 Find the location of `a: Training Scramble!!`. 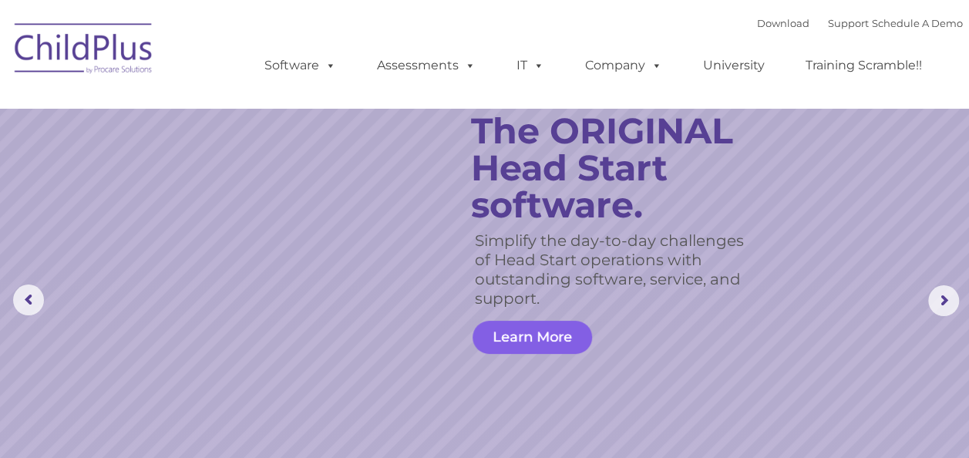

a: Training Scramble!! is located at coordinates (864, 66).